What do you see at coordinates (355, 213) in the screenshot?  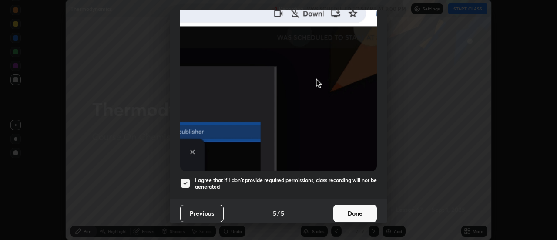 I see `button: Done` at bounding box center [355, 213].